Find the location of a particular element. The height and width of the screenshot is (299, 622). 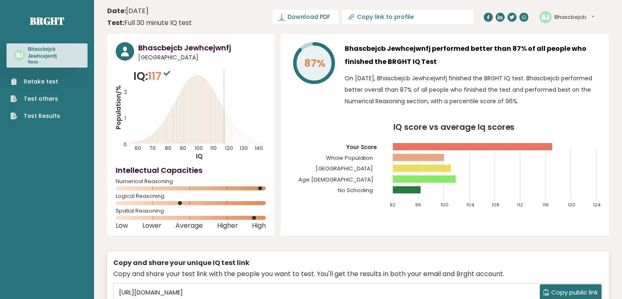

tspan: 90 is located at coordinates (183, 148).